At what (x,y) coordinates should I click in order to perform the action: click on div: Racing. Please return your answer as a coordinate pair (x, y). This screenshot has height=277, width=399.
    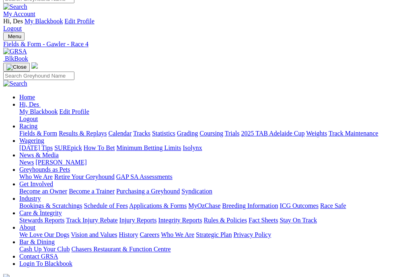
    Looking at the image, I should click on (207, 133).